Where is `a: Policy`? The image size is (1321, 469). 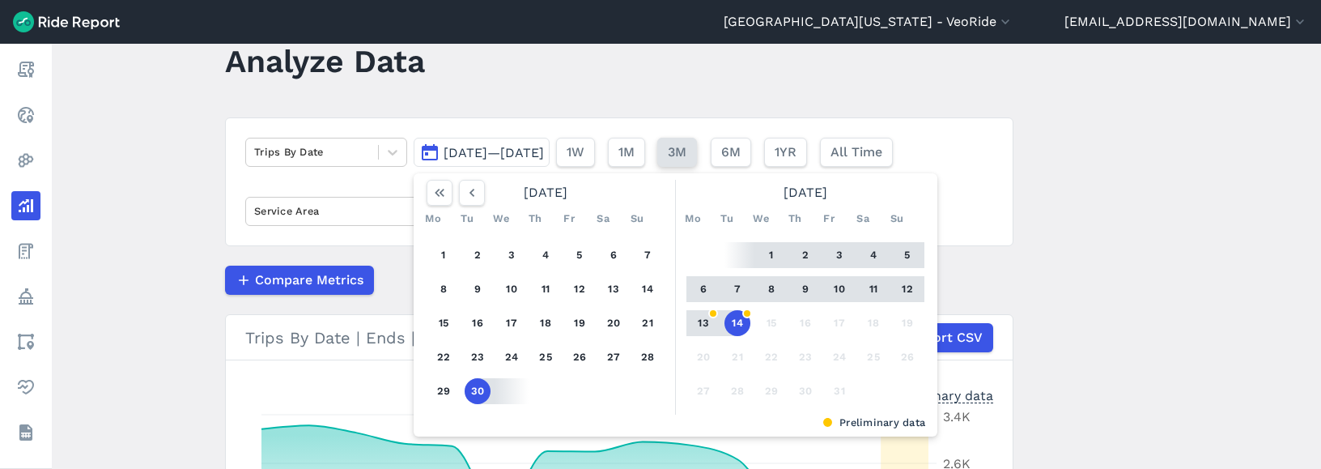 a: Policy is located at coordinates (26, 296).